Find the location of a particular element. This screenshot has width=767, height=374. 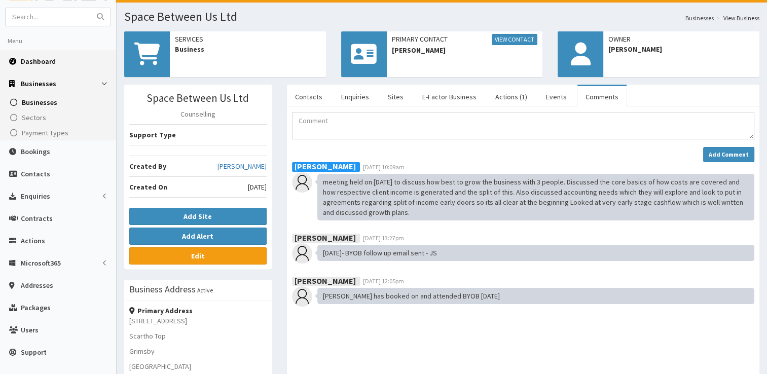

b: Created By is located at coordinates (147, 166).